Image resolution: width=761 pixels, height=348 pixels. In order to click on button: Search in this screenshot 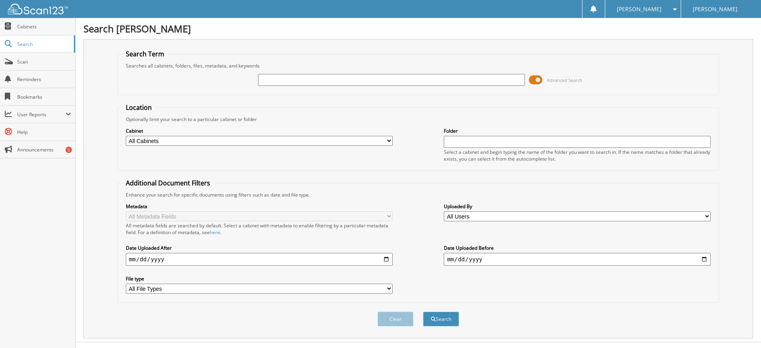, I will do `click(441, 319)`.